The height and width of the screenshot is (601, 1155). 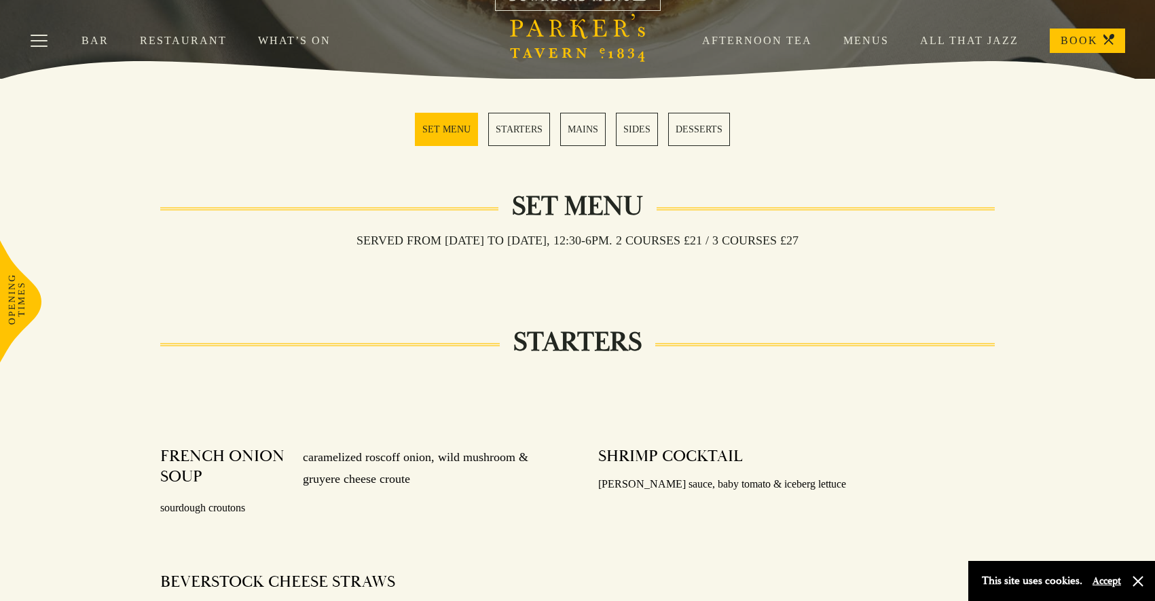 I want to click on a: 5 / 5, so click(x=699, y=129).